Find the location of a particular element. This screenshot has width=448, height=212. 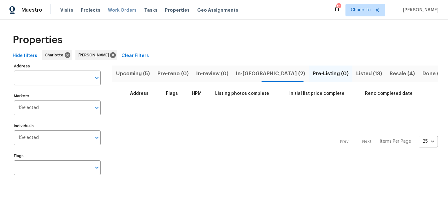

span: Pre-reno (0) is located at coordinates (173, 74).